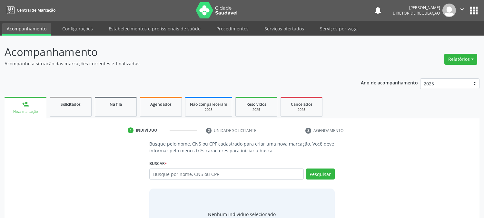 This screenshot has height=218, width=484. I want to click on span: Não compareceram, so click(209, 104).